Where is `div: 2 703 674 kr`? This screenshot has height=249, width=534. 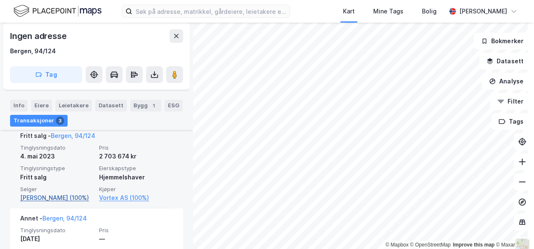
div: 2 703 674 kr is located at coordinates (136, 157).